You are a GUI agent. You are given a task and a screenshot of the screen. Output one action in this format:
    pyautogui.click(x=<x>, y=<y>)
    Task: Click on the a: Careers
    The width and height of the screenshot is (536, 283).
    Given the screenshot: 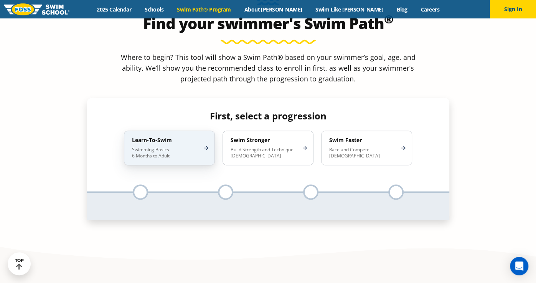 What is the action you would take?
    pyautogui.click(x=430, y=9)
    